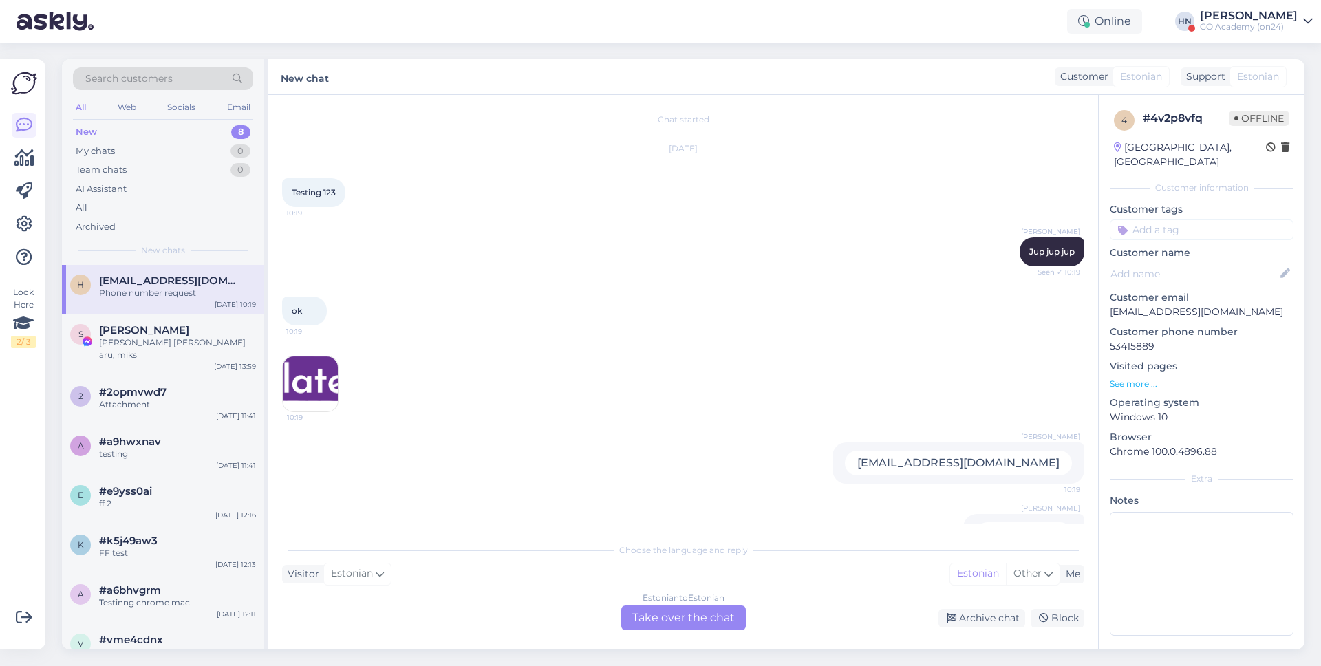 The height and width of the screenshot is (666, 1321). Describe the element at coordinates (130, 590) in the screenshot. I see `span: #a6bhvgrm` at that location.